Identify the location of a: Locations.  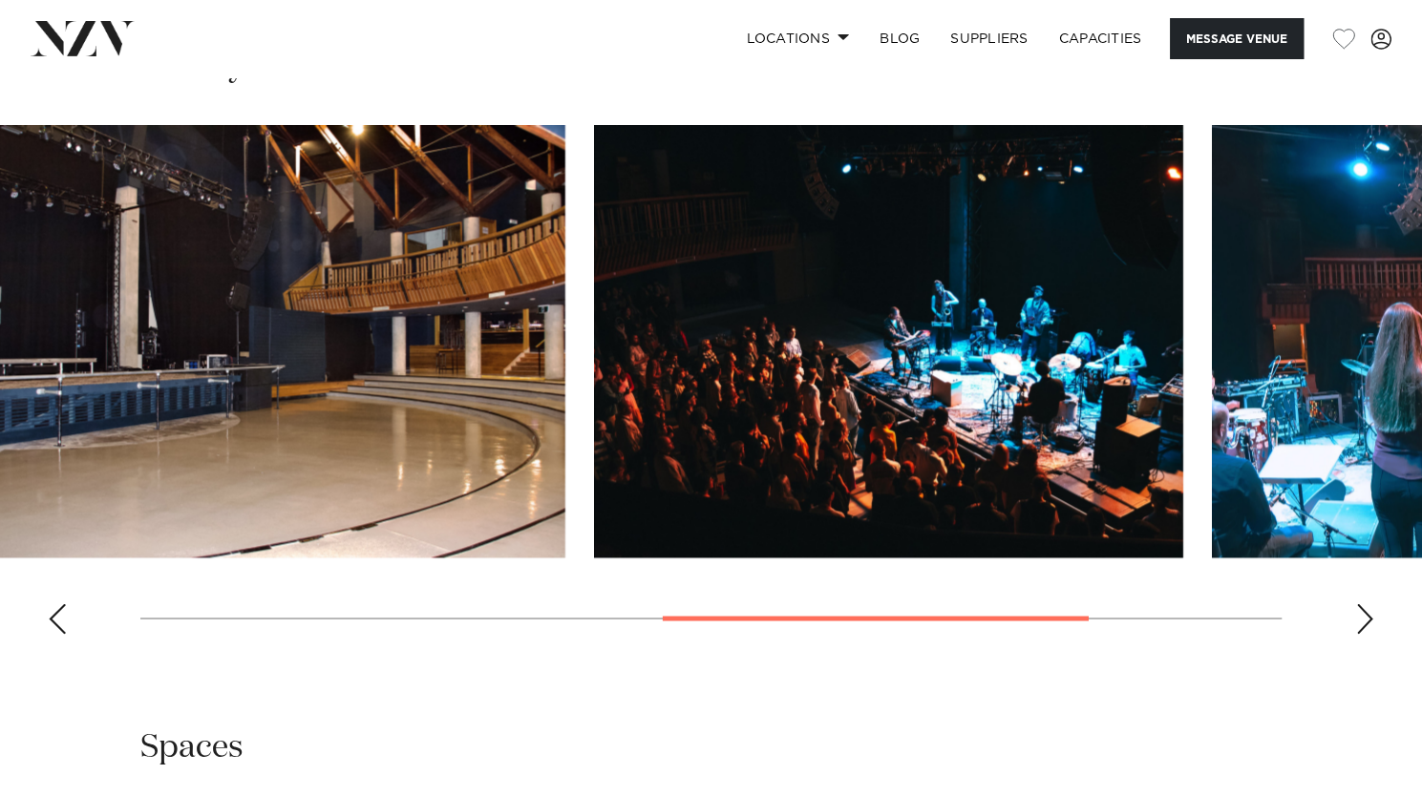
(797, 38).